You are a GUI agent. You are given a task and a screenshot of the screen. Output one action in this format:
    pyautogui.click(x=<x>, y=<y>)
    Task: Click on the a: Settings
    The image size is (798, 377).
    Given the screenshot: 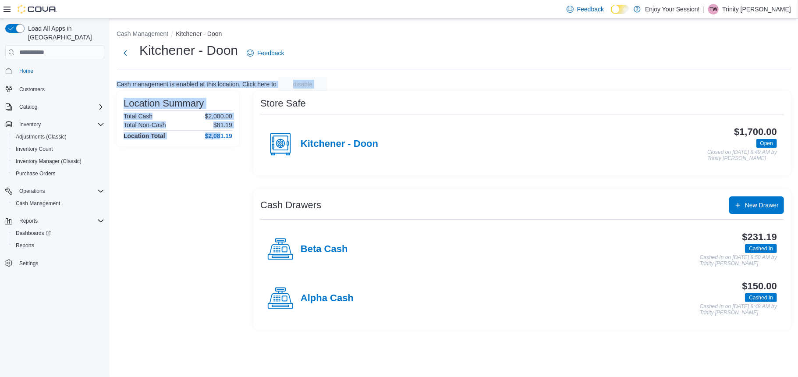 What is the action you would take?
    pyautogui.click(x=28, y=264)
    